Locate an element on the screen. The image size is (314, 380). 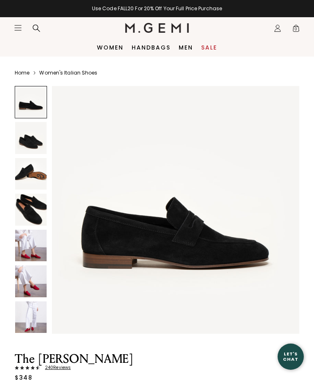
a: Handbags is located at coordinates (151, 47).